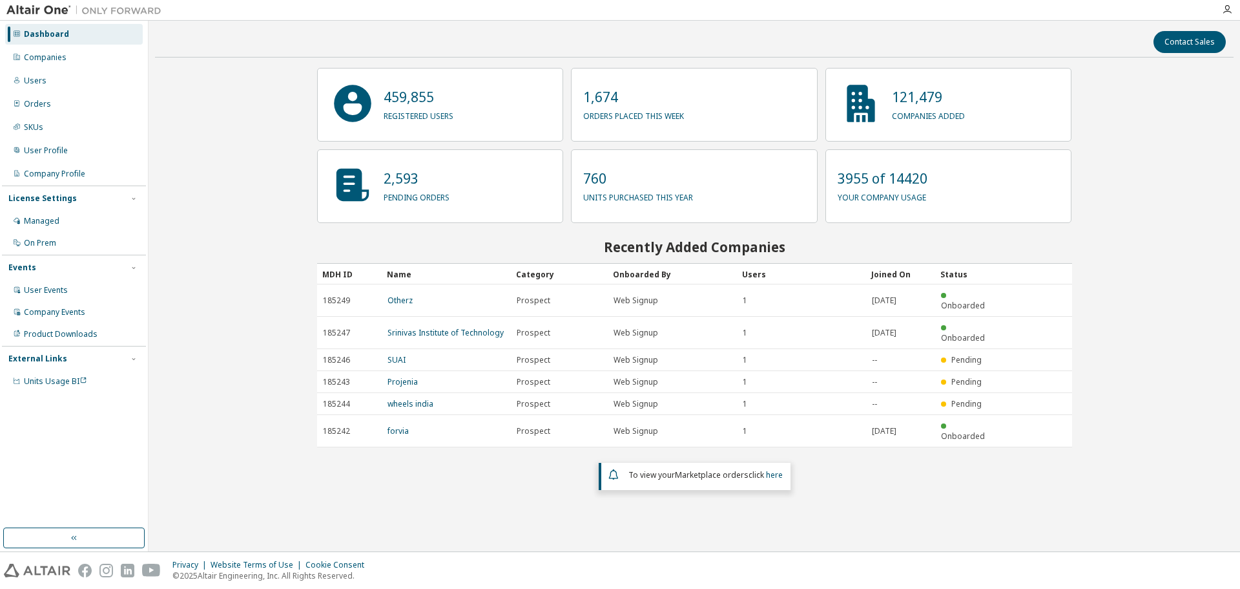 Image resolution: width=1240 pixels, height=589 pixels. What do you see at coordinates (350, 274) in the screenshot?
I see `div: MDH ID` at bounding box center [350, 274].